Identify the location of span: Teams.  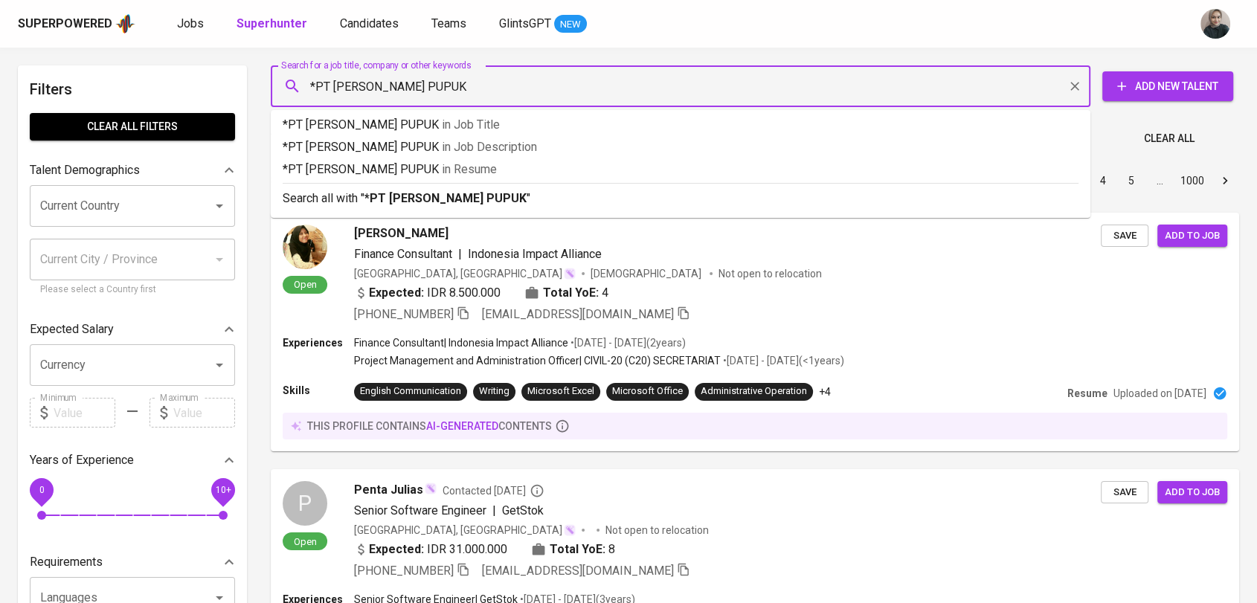
(448, 23).